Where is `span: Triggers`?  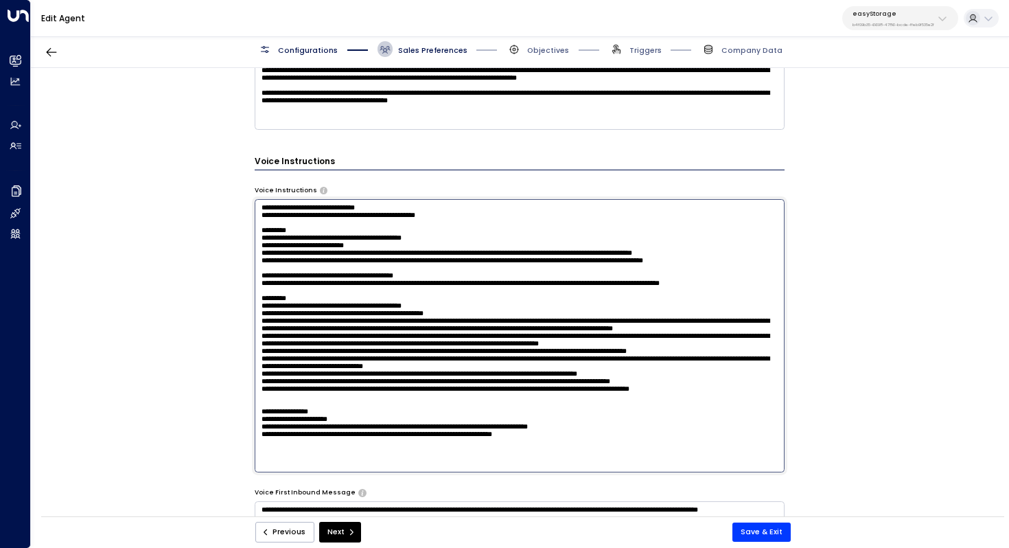
span: Triggers is located at coordinates (645, 50).